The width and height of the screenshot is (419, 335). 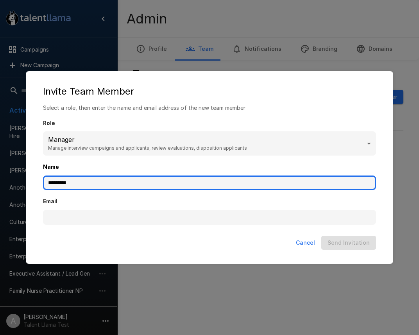 I want to click on p: Manager, so click(x=207, y=140).